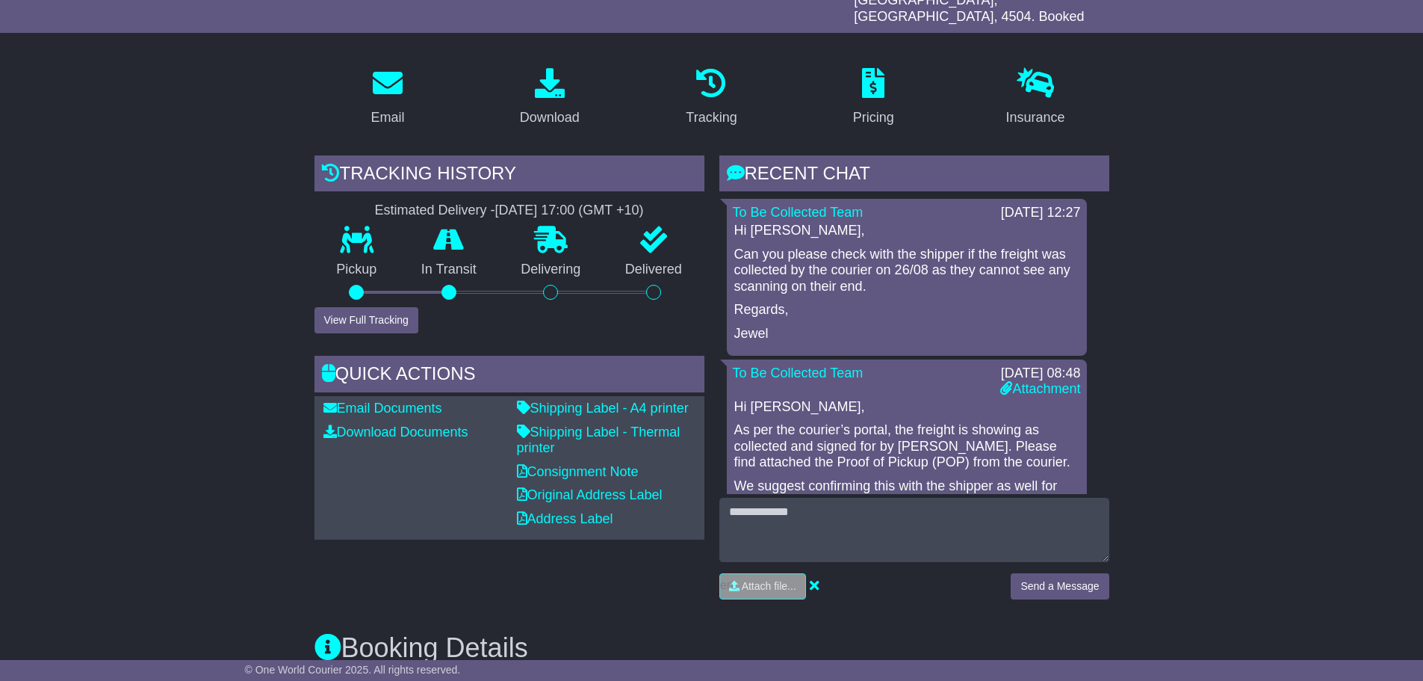  Describe the element at coordinates (366, 320) in the screenshot. I see `button: View Full Tracking` at that location.